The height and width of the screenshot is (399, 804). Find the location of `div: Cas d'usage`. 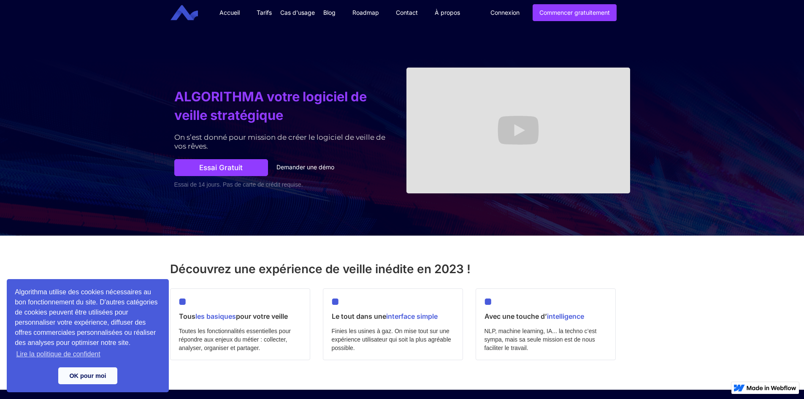

div: Cas d'usage is located at coordinates (297, 13).